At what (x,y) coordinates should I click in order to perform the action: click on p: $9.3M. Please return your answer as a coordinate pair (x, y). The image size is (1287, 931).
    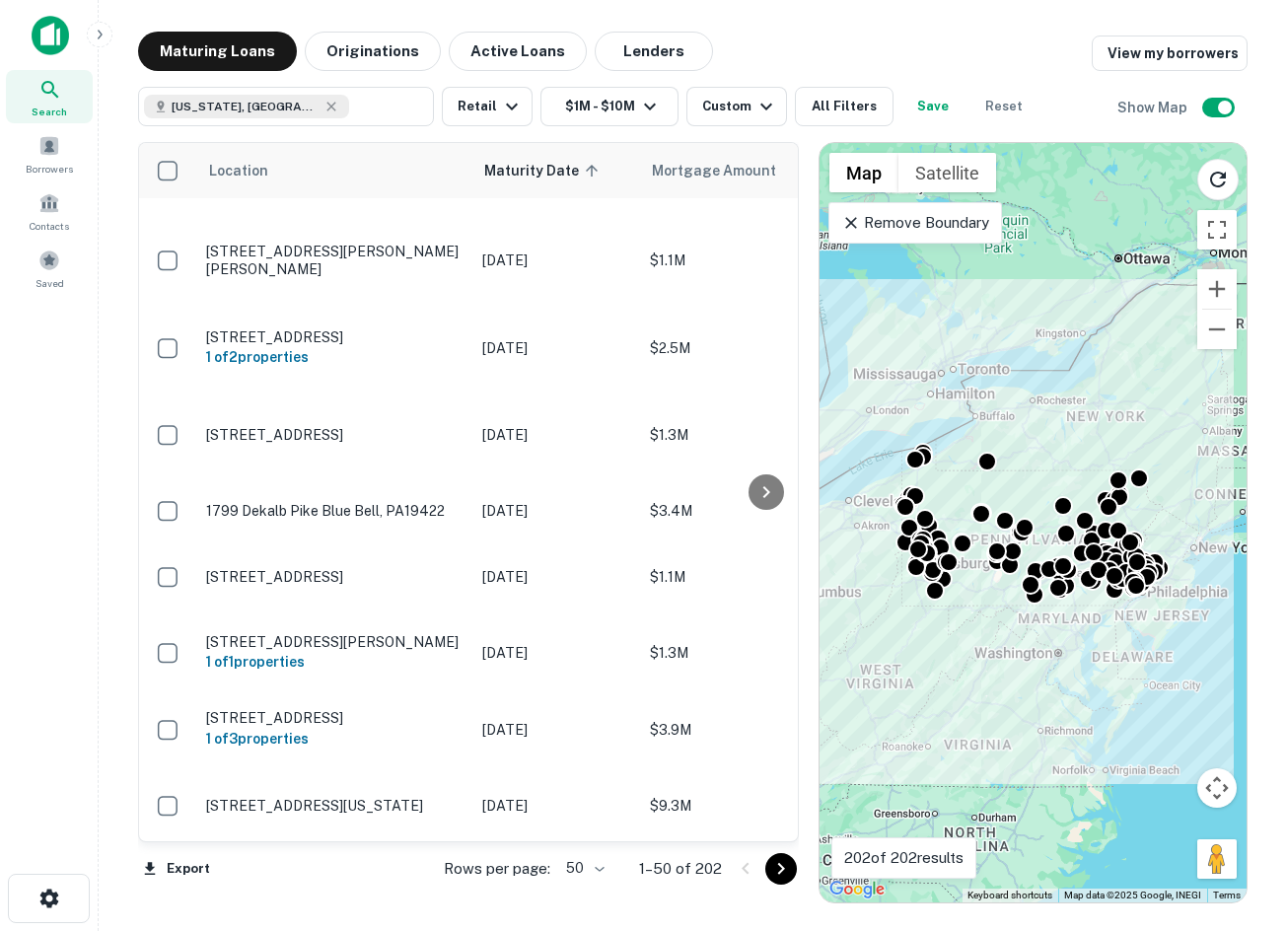
    Looking at the image, I should click on (748, 806).